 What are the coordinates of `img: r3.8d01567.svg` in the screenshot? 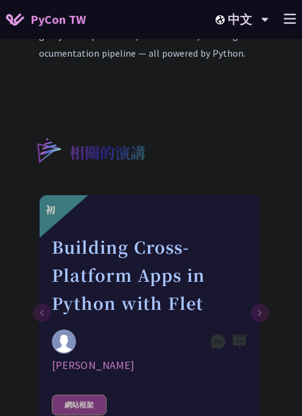 It's located at (48, 149).